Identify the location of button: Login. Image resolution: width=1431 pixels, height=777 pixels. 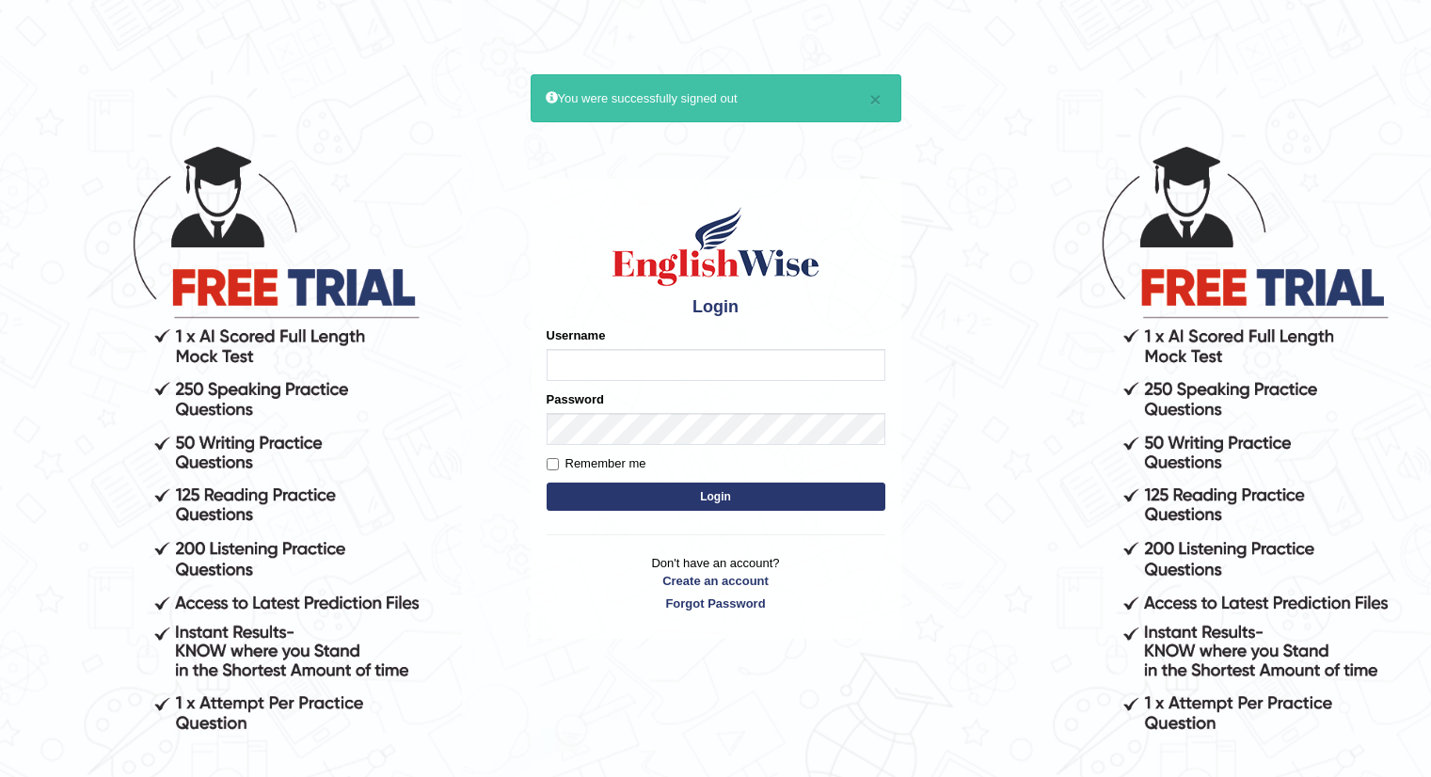
(716, 497).